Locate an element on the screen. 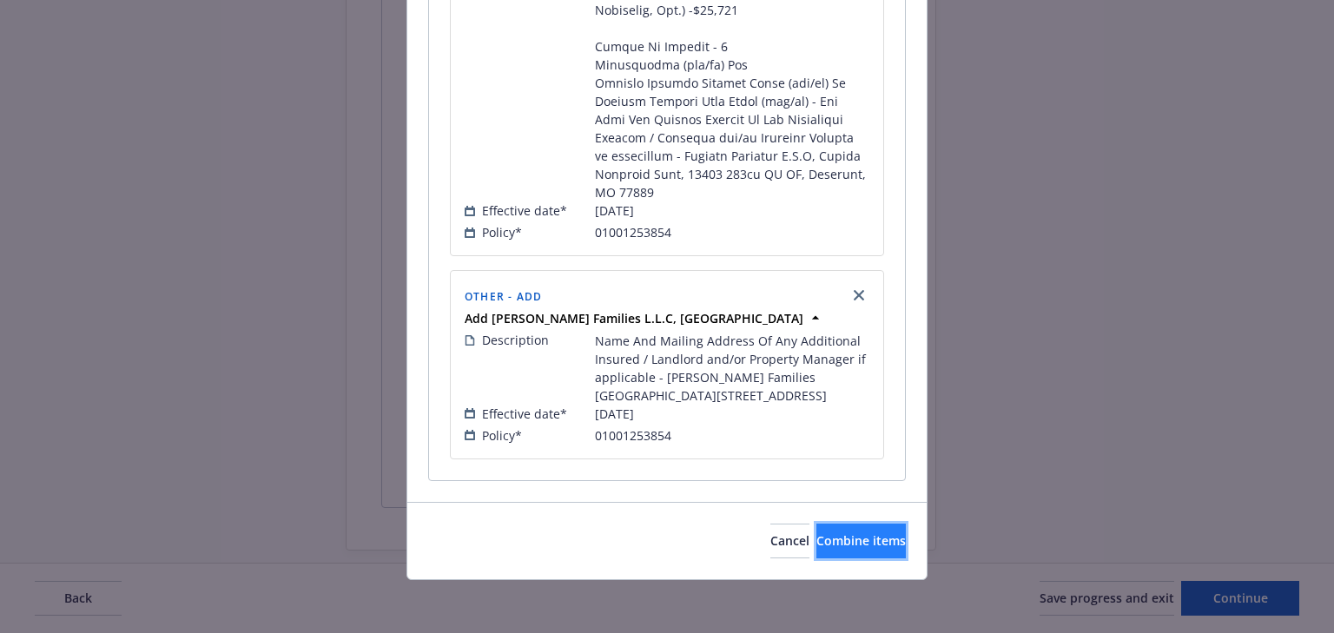 Image resolution: width=1334 pixels, height=633 pixels. span: Combine items is located at coordinates (860, 540).